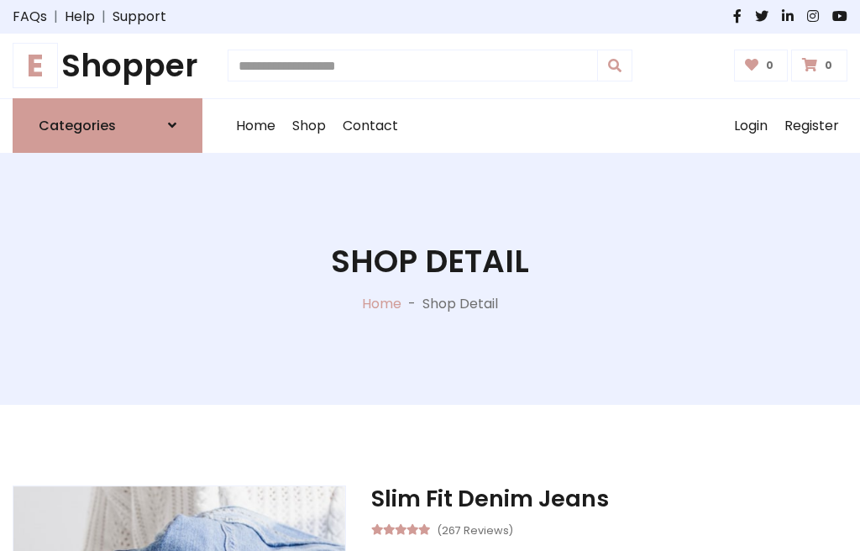  I want to click on a: Categories, so click(108, 125).